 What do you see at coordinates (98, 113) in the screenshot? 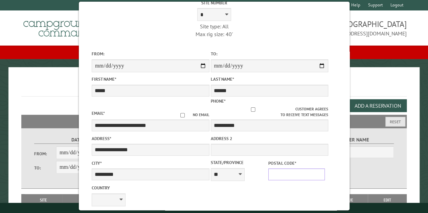
I see `label: Email` at bounding box center [98, 113].